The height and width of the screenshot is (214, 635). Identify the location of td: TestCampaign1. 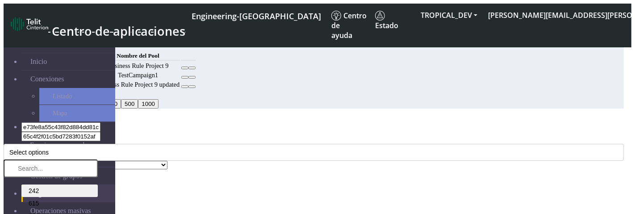
(138, 75).